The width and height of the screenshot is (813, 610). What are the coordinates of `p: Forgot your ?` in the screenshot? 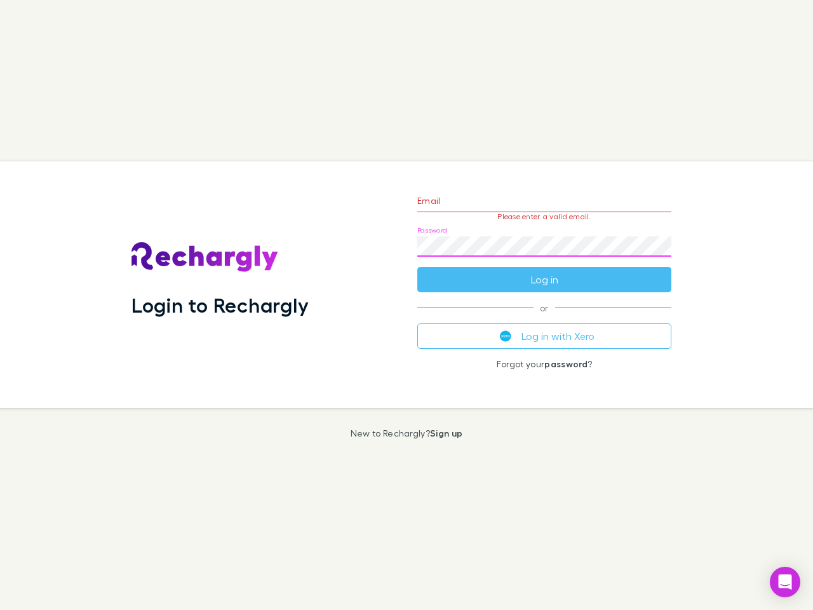 It's located at (544, 364).